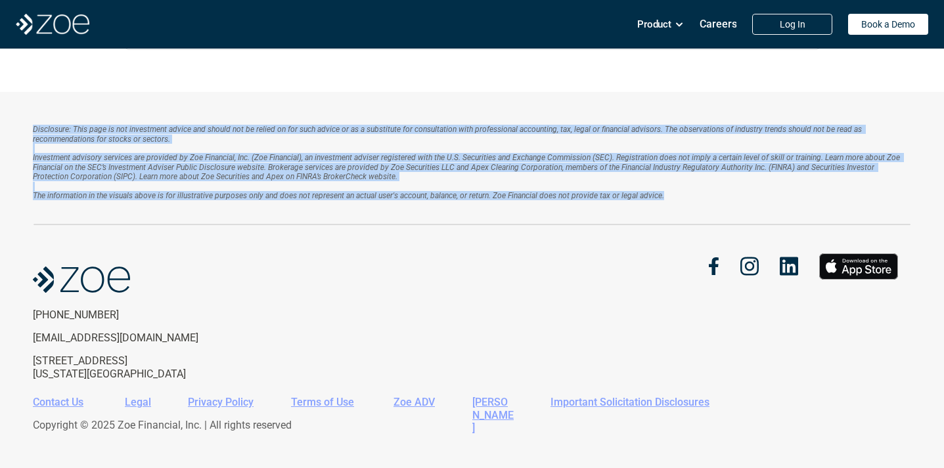 The image size is (944, 468). I want to click on a: Terms of Use, so click(323, 402).